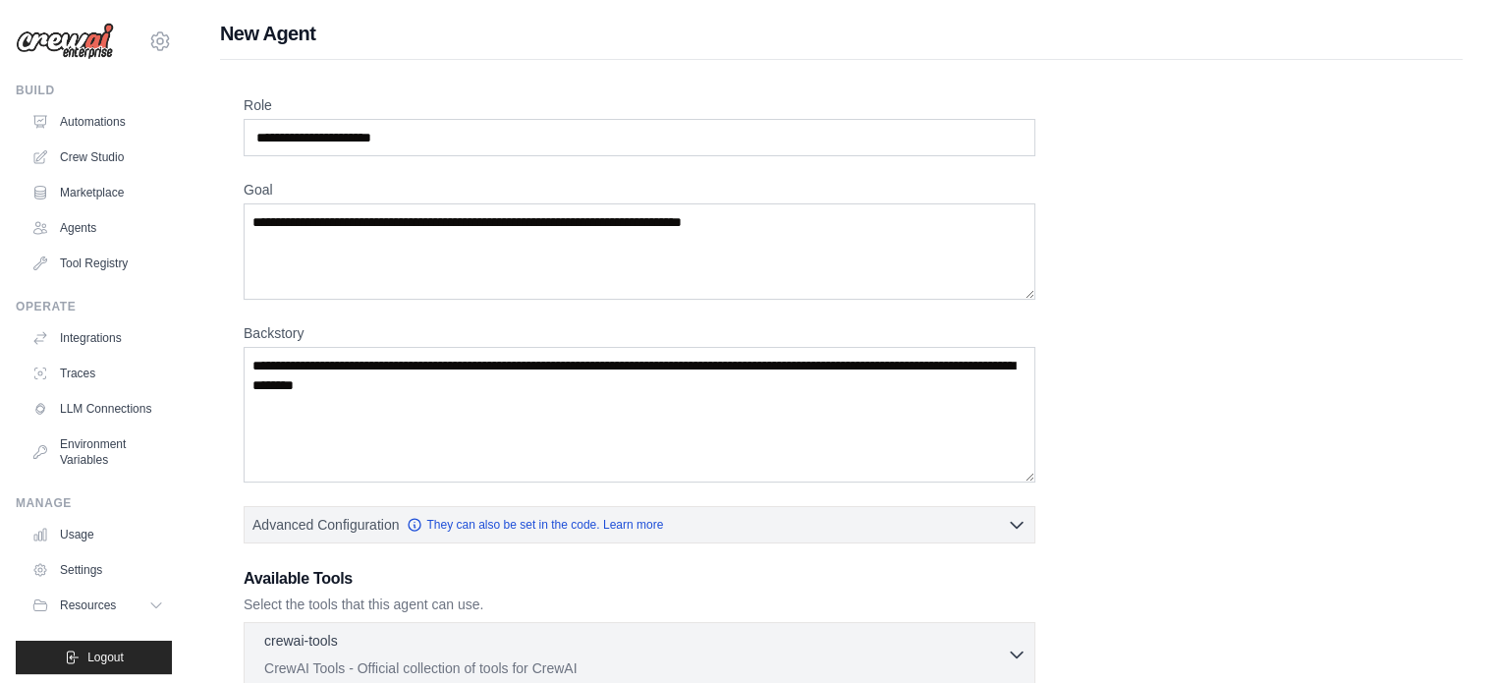 The image size is (1494, 683). Describe the element at coordinates (639, 654) in the screenshot. I see `button: crewai-tools CrewAI Tools - Official collection of tools for CrewAI` at that location.